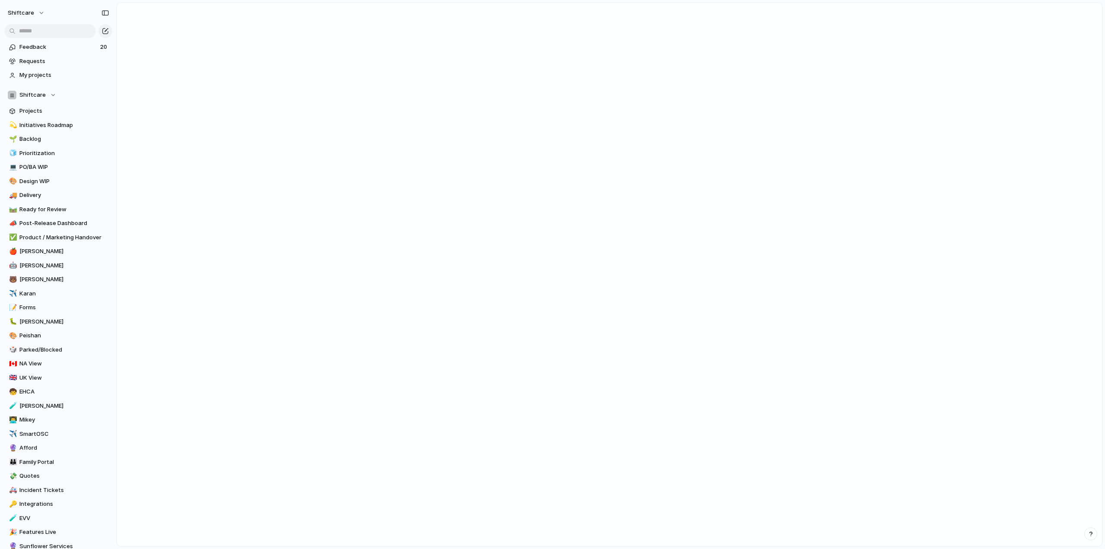 This screenshot has width=1105, height=549. What do you see at coordinates (58, 195) in the screenshot?
I see `a: 🚚Delivery` at bounding box center [58, 195].